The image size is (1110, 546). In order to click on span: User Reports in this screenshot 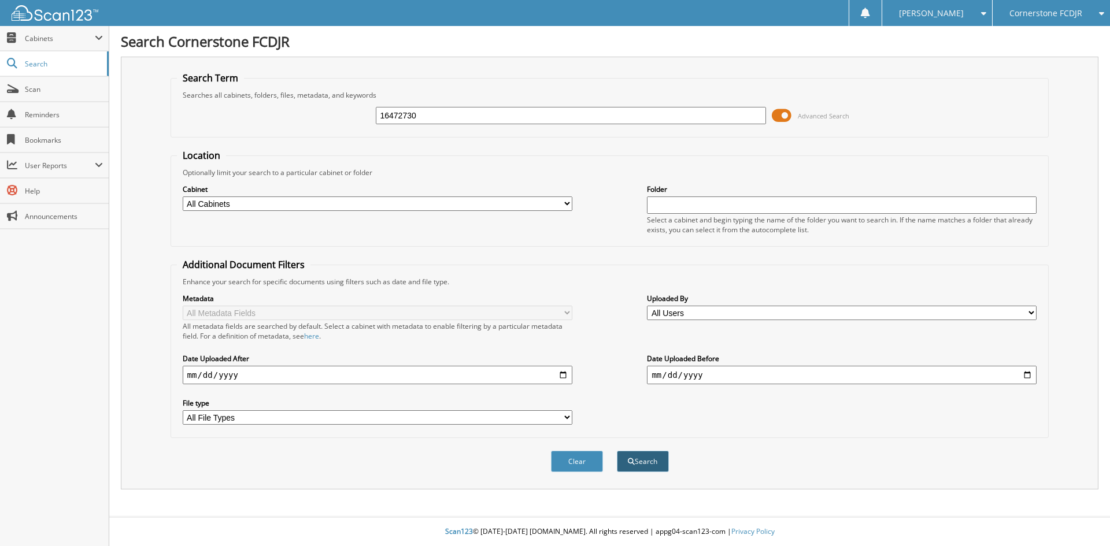, I will do `click(60, 165)`.